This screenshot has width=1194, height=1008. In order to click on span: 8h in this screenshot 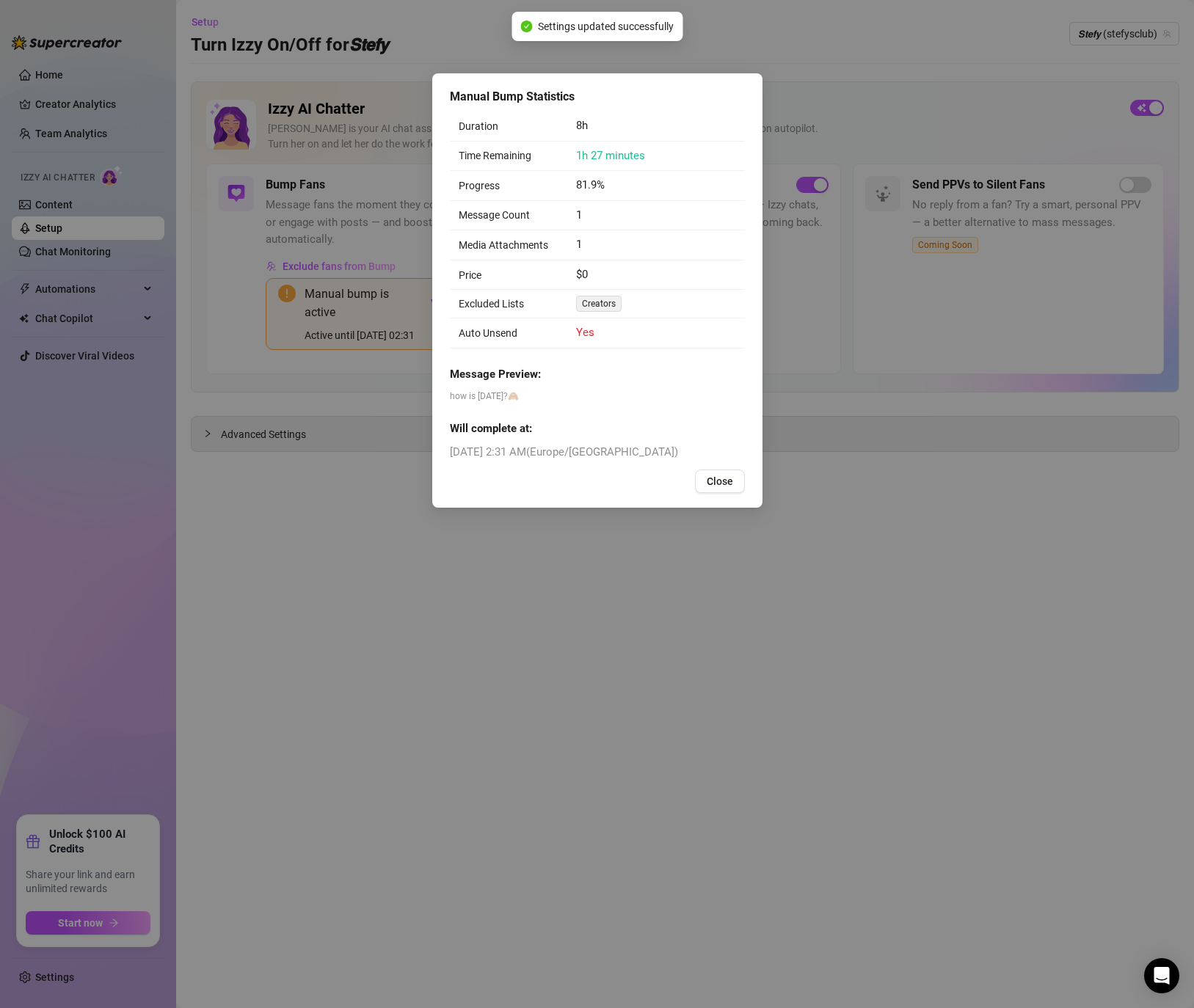, I will do `click(582, 126)`.